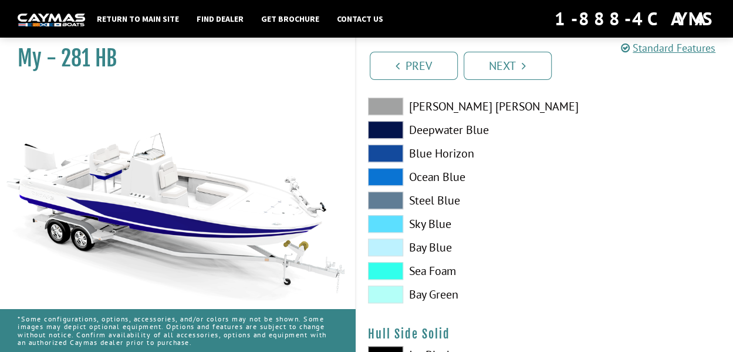  What do you see at coordinates (414, 66) in the screenshot?
I see `a: Prev` at bounding box center [414, 66].